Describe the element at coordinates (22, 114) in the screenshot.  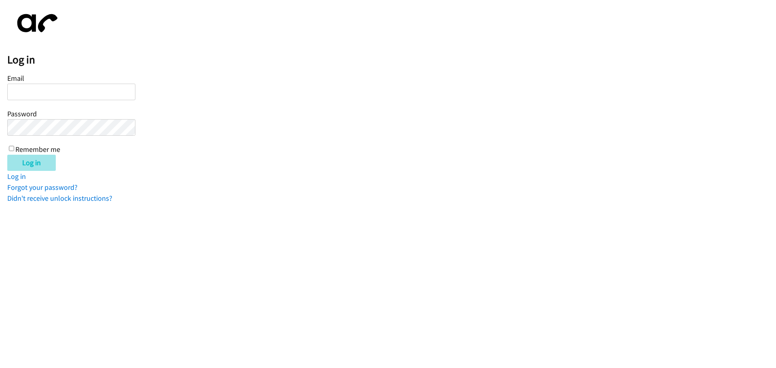
I see `label: Password` at that location.